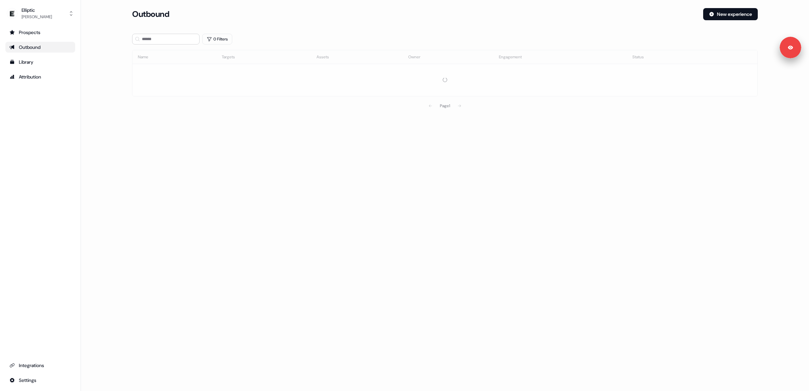  Describe the element at coordinates (40, 77) in the screenshot. I see `div: Attribution` at that location.